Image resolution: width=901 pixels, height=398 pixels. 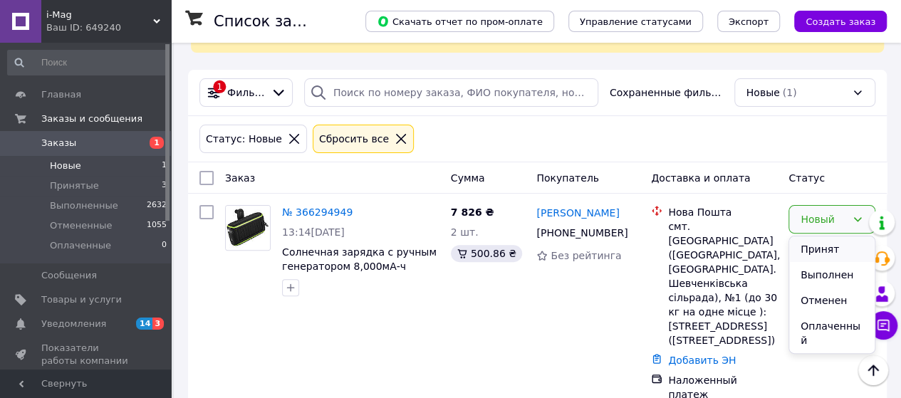 I want to click on span: Сообщения, so click(x=69, y=276).